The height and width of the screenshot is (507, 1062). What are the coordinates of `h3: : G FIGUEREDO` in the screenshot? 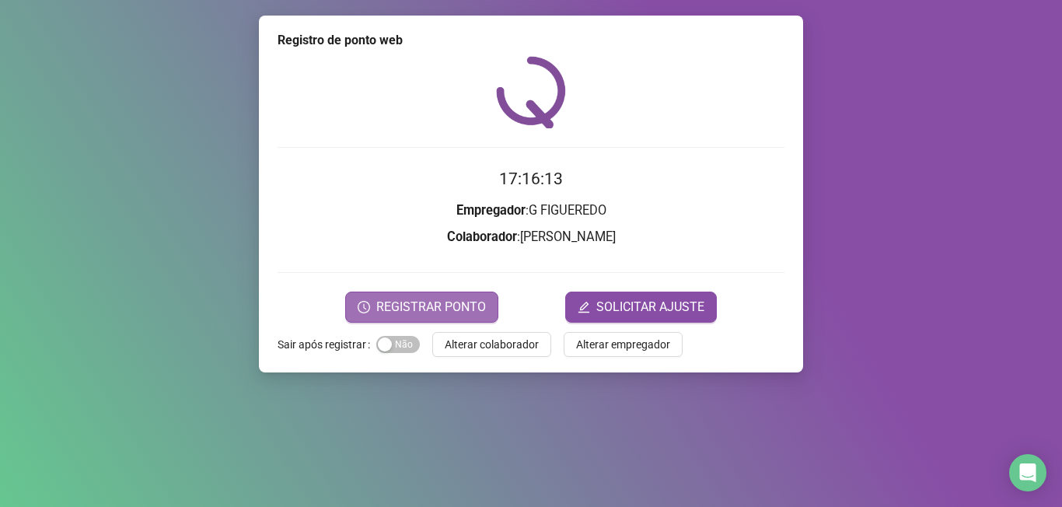 It's located at (531, 211).